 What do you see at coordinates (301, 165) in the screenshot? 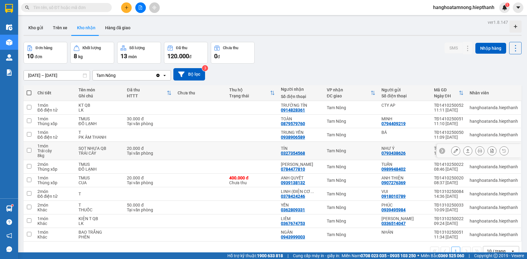
I see `div: KIM CHI` at bounding box center [301, 165].